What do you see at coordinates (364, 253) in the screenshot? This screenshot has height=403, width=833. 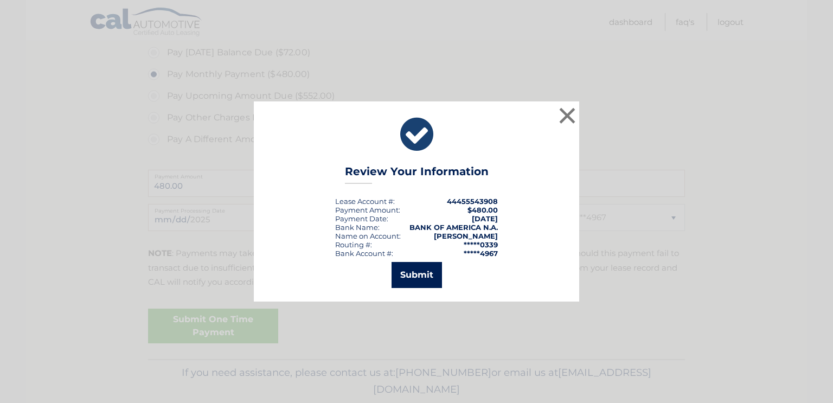 I see `div: Bank Account #:` at bounding box center [364, 253].